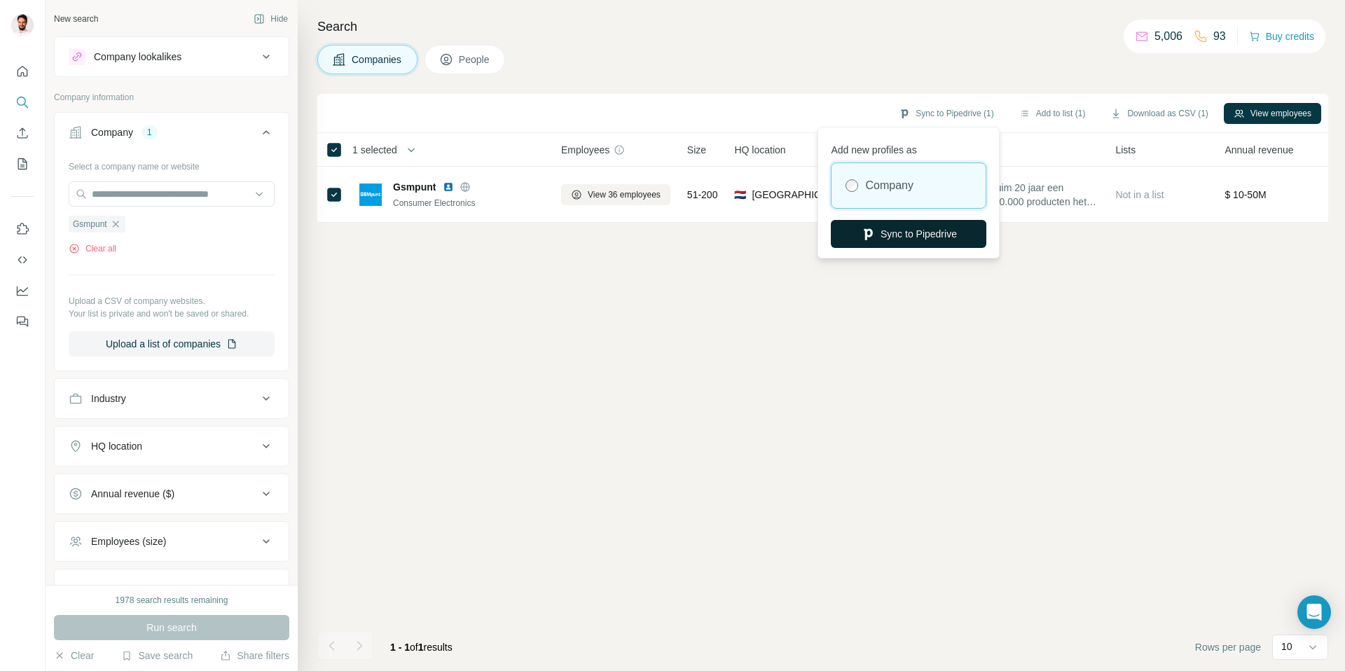 Image resolution: width=1345 pixels, height=671 pixels. What do you see at coordinates (1159, 114) in the screenshot?
I see `button: Download as CSV (1)` at bounding box center [1159, 114].